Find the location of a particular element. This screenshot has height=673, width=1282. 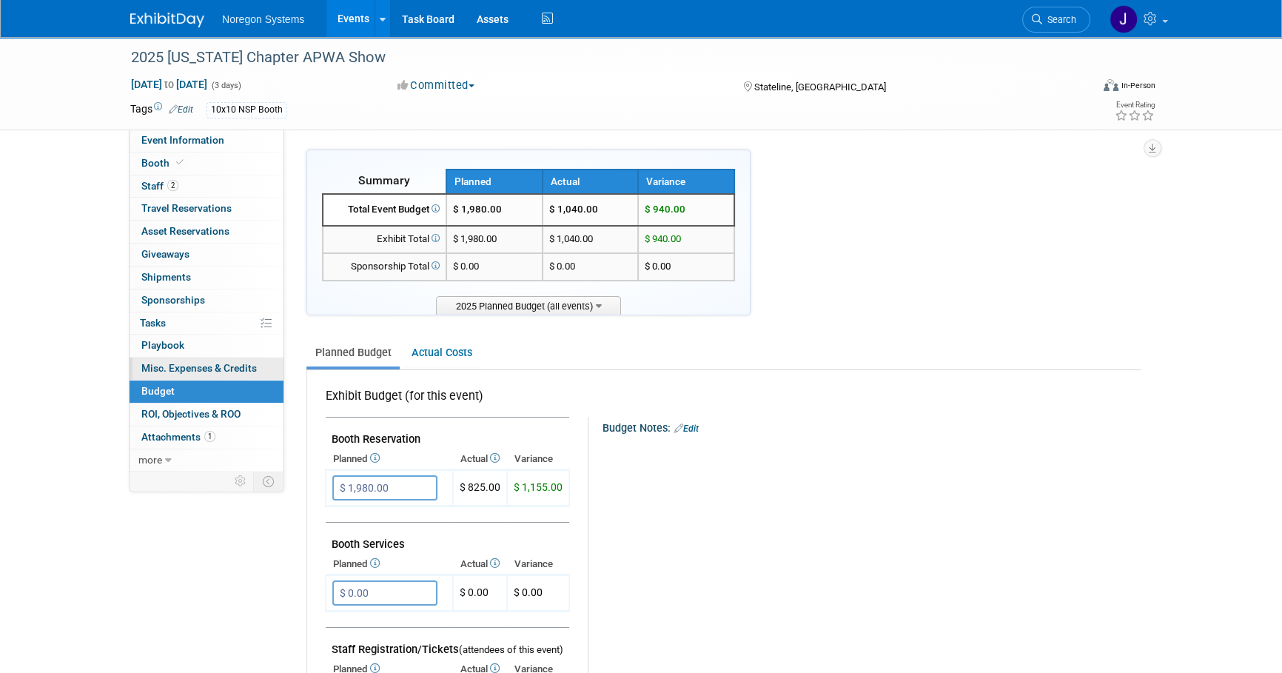

span: Budget is located at coordinates (158, 391).